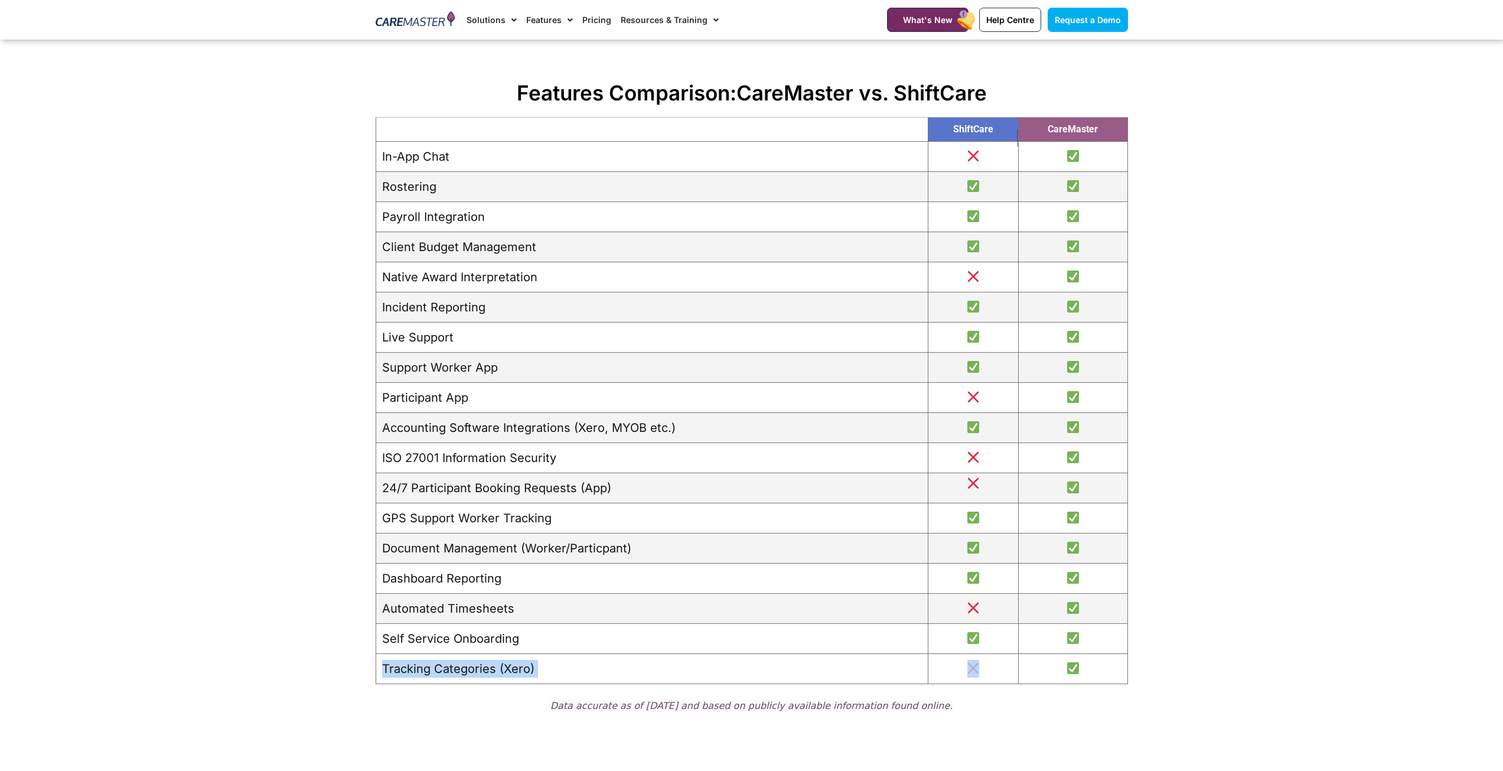  I want to click on span: Request a Demo, so click(1088, 19).